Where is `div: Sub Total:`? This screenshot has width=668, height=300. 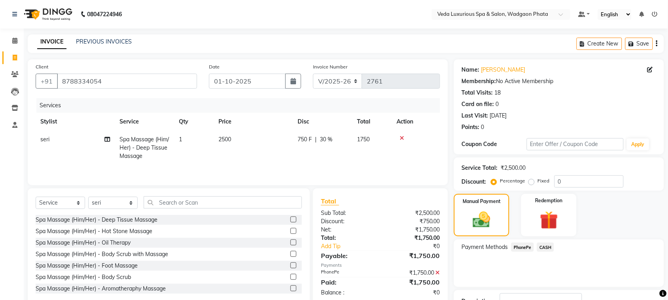 div: Sub Total: is located at coordinates (348, 213).